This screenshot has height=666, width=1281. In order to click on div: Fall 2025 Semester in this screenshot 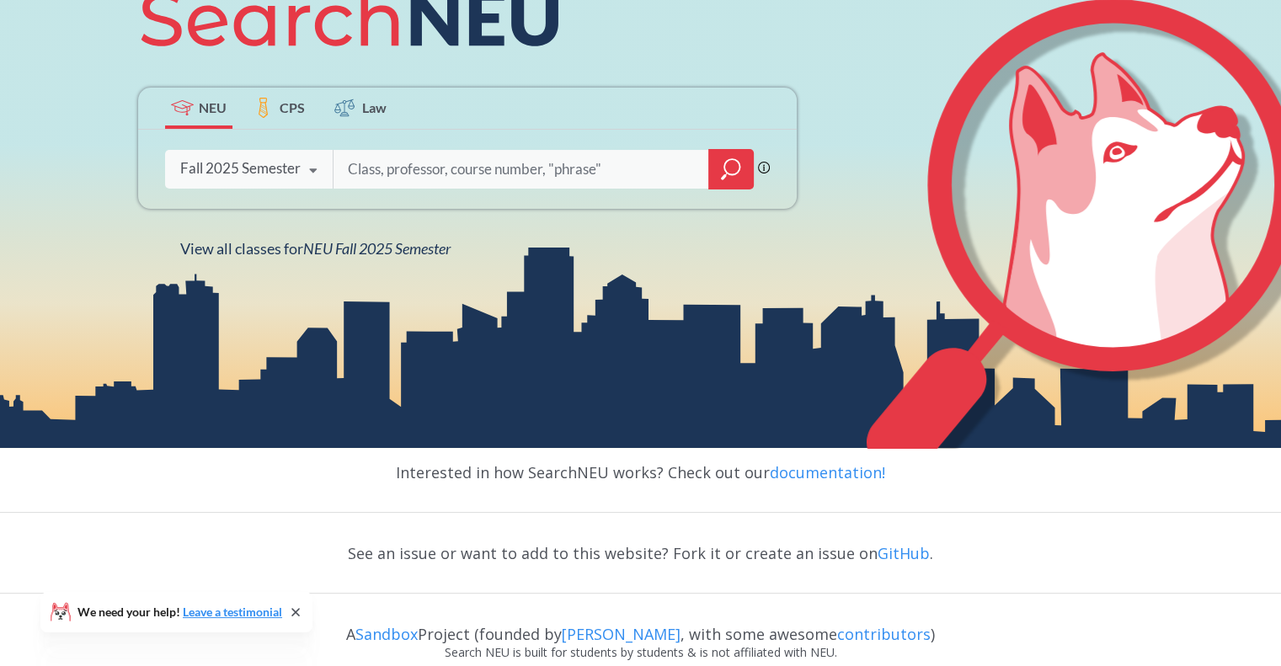, I will do `click(240, 169)`.